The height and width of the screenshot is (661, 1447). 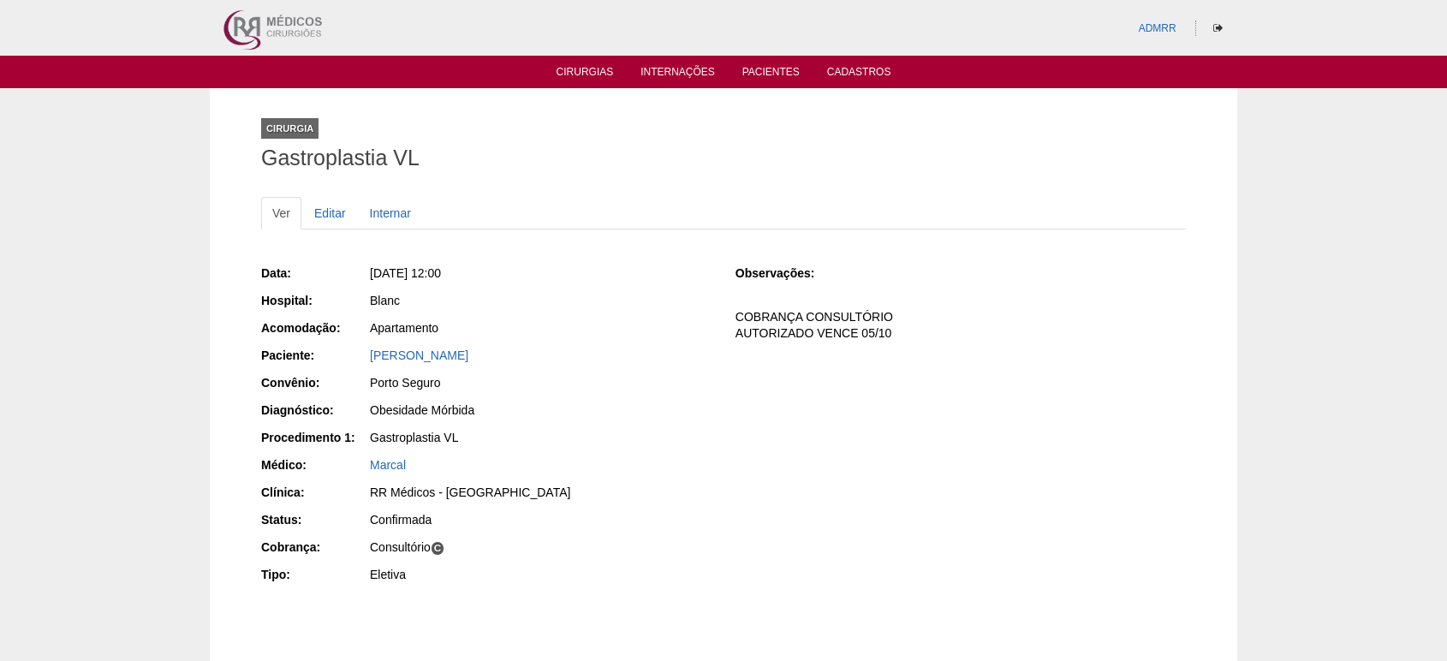 What do you see at coordinates (314, 574) in the screenshot?
I see `div: Tipo:` at bounding box center [314, 574].